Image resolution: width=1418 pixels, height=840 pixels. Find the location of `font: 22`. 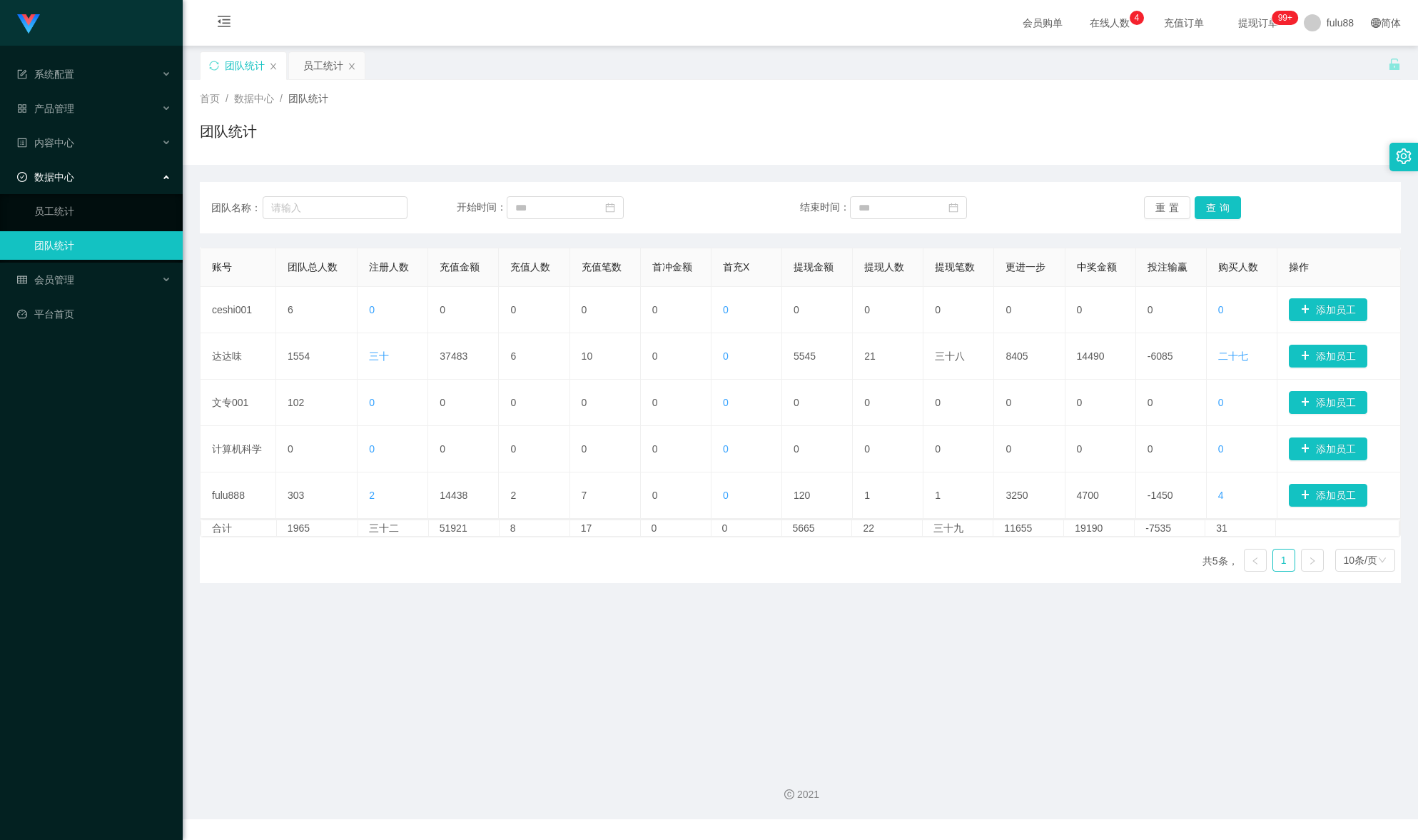

font: 22 is located at coordinates (868, 528).